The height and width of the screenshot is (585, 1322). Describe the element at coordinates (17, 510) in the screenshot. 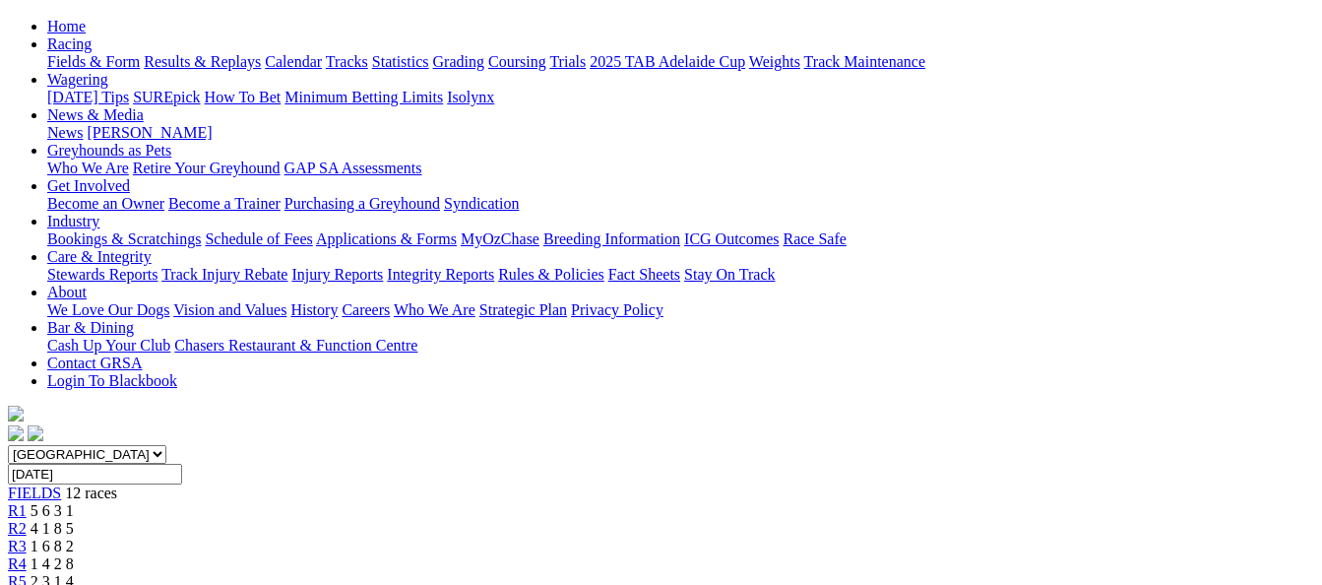

I see `a: R1` at that location.